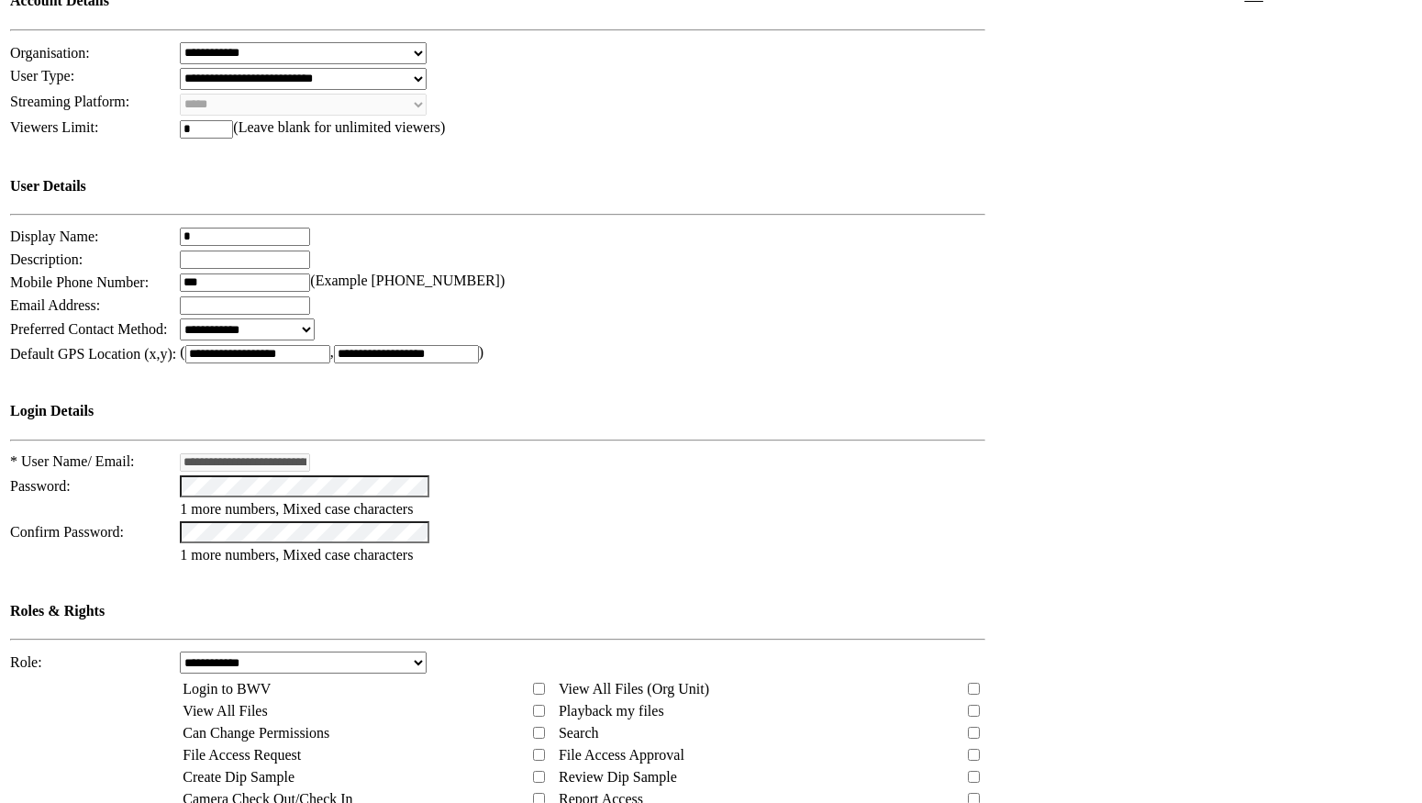  I want to click on span: Search, so click(579, 732).